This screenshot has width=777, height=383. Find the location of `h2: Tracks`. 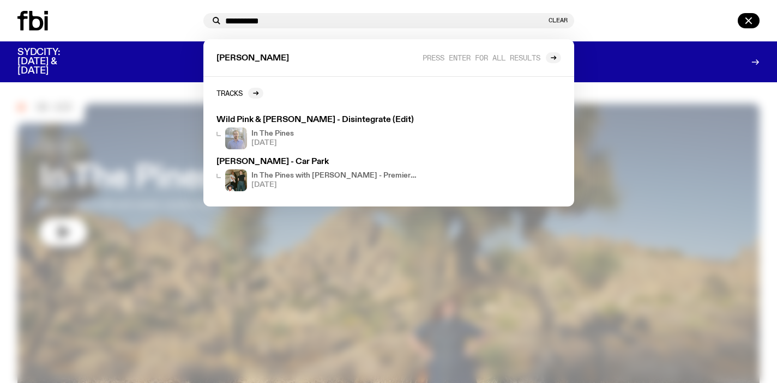

h2: Tracks is located at coordinates (230, 93).